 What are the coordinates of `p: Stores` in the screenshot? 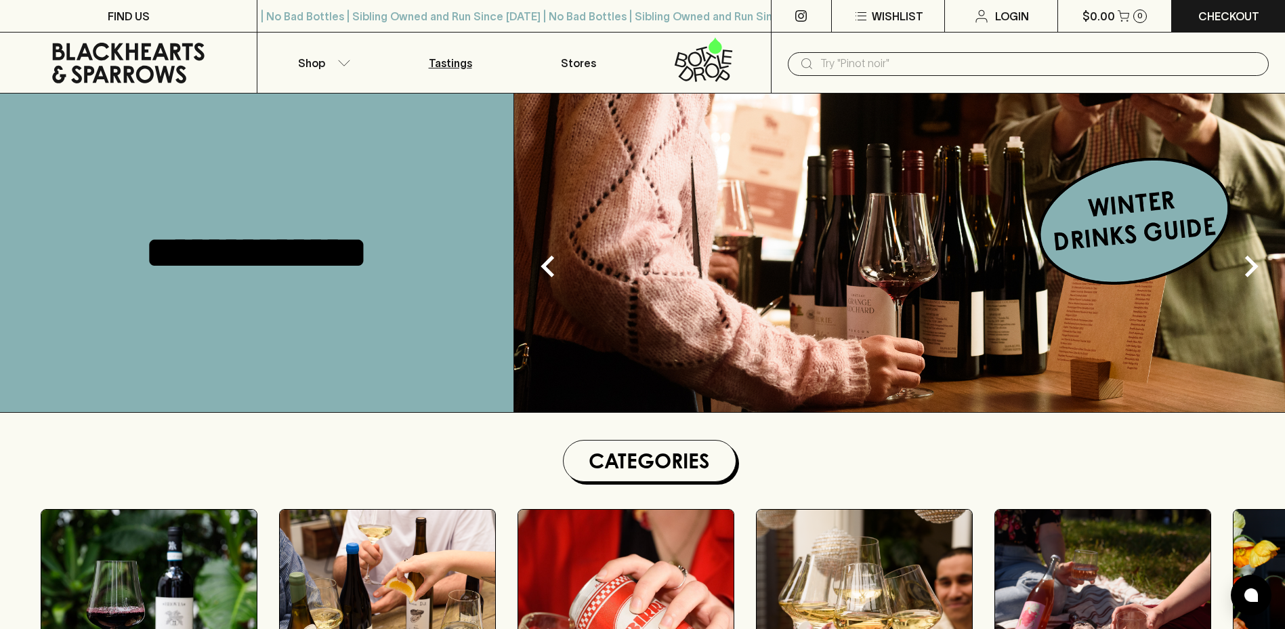 It's located at (579, 63).